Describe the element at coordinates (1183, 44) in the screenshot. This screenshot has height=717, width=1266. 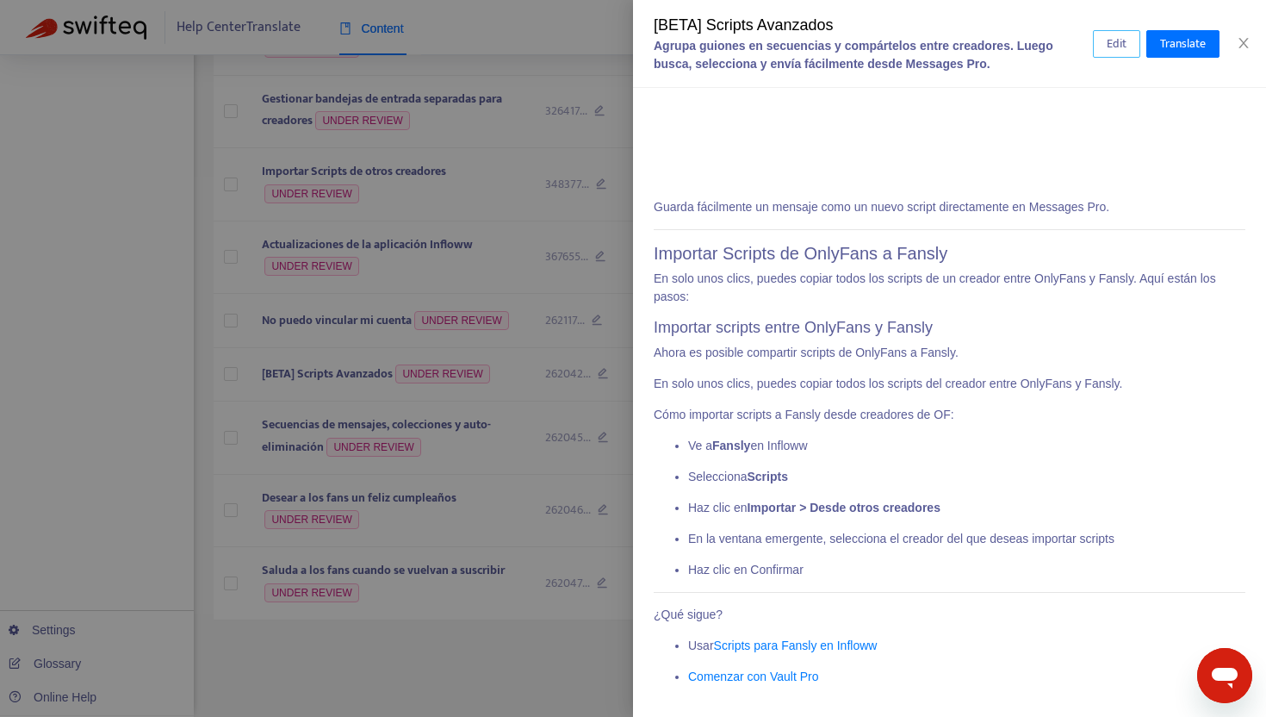
I see `span: Translate` at that location.